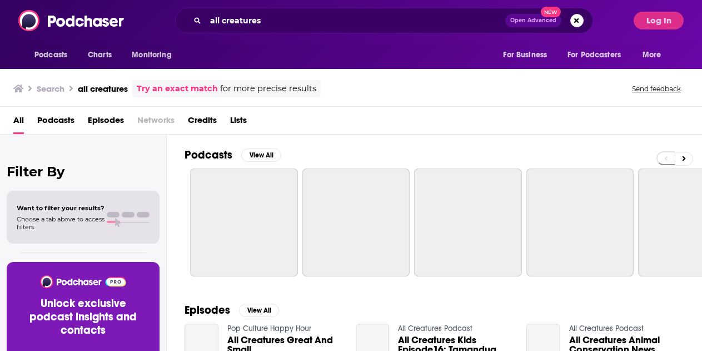 The height and width of the screenshot is (351, 702). Describe the element at coordinates (652, 55) in the screenshot. I see `span: More` at that location.